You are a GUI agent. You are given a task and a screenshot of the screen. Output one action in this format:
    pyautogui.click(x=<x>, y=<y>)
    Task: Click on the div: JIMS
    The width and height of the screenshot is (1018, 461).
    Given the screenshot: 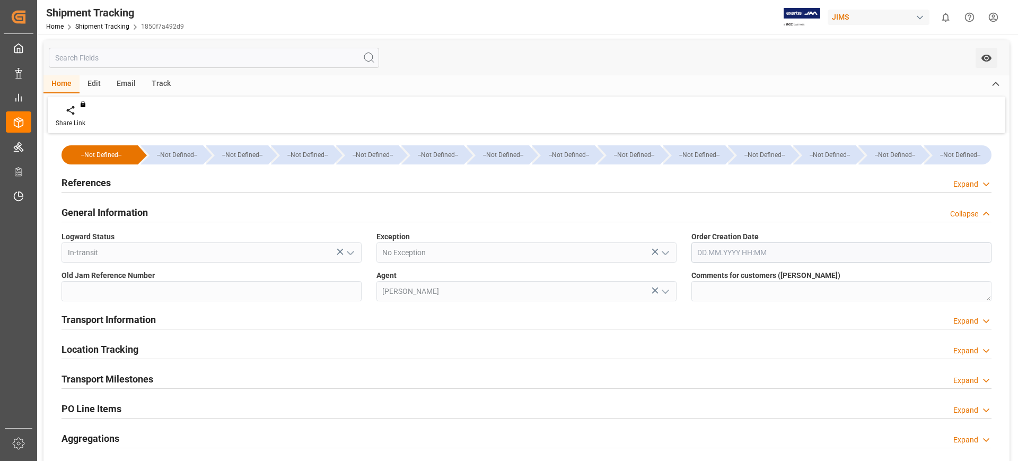 What is the action you would take?
    pyautogui.click(x=879, y=17)
    